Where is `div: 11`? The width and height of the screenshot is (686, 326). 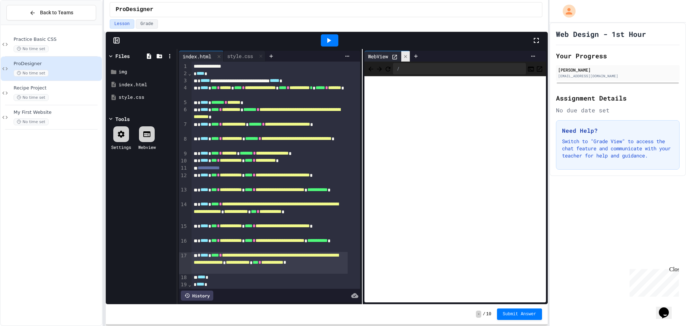
div: 11 is located at coordinates (183, 168).